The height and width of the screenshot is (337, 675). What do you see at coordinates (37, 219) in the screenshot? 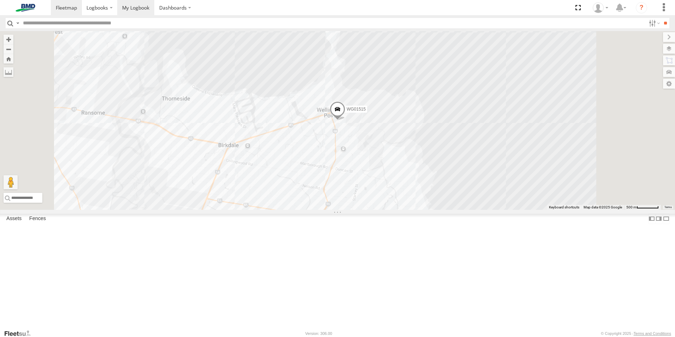
I see `label: Fences` at bounding box center [37, 219].